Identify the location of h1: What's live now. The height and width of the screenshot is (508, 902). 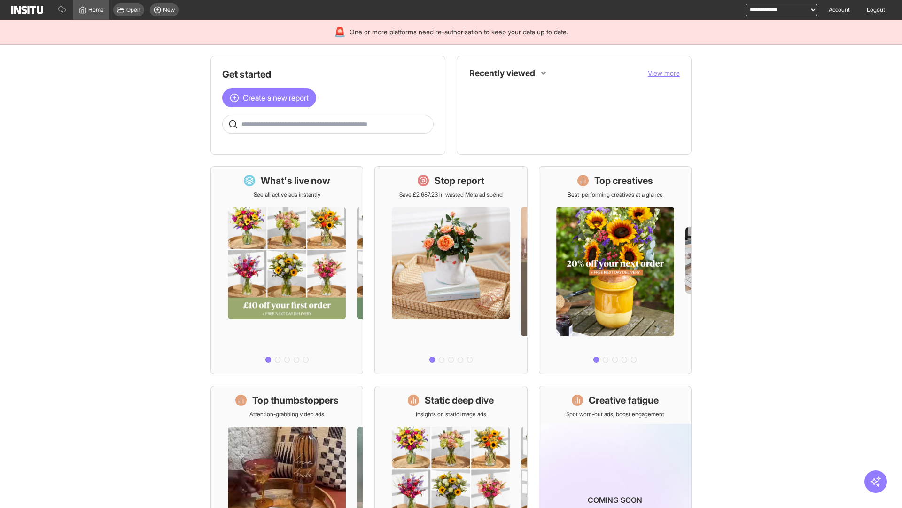
(296, 180).